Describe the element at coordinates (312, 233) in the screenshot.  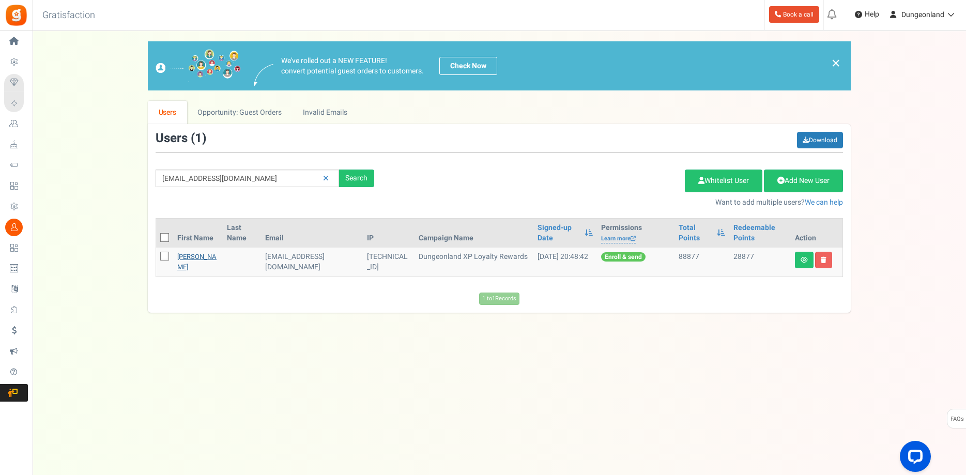
I see `th: Email` at that location.